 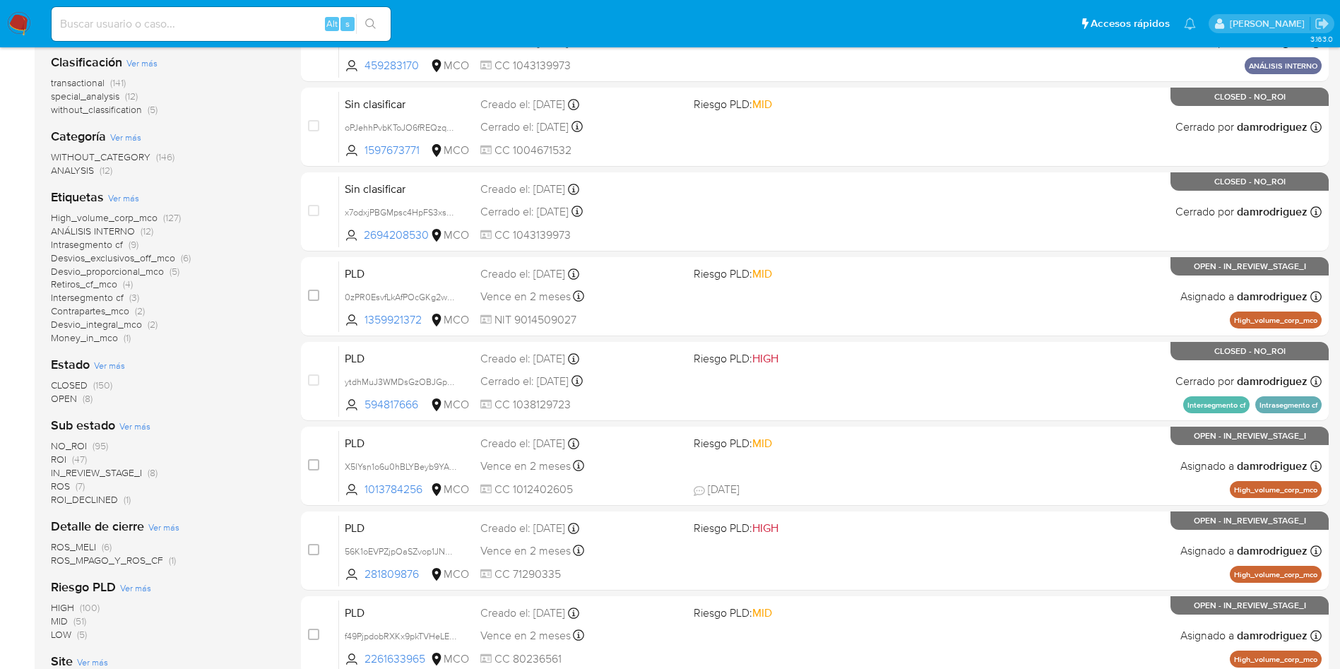 I want to click on span: 3.163.0, so click(x=1322, y=39).